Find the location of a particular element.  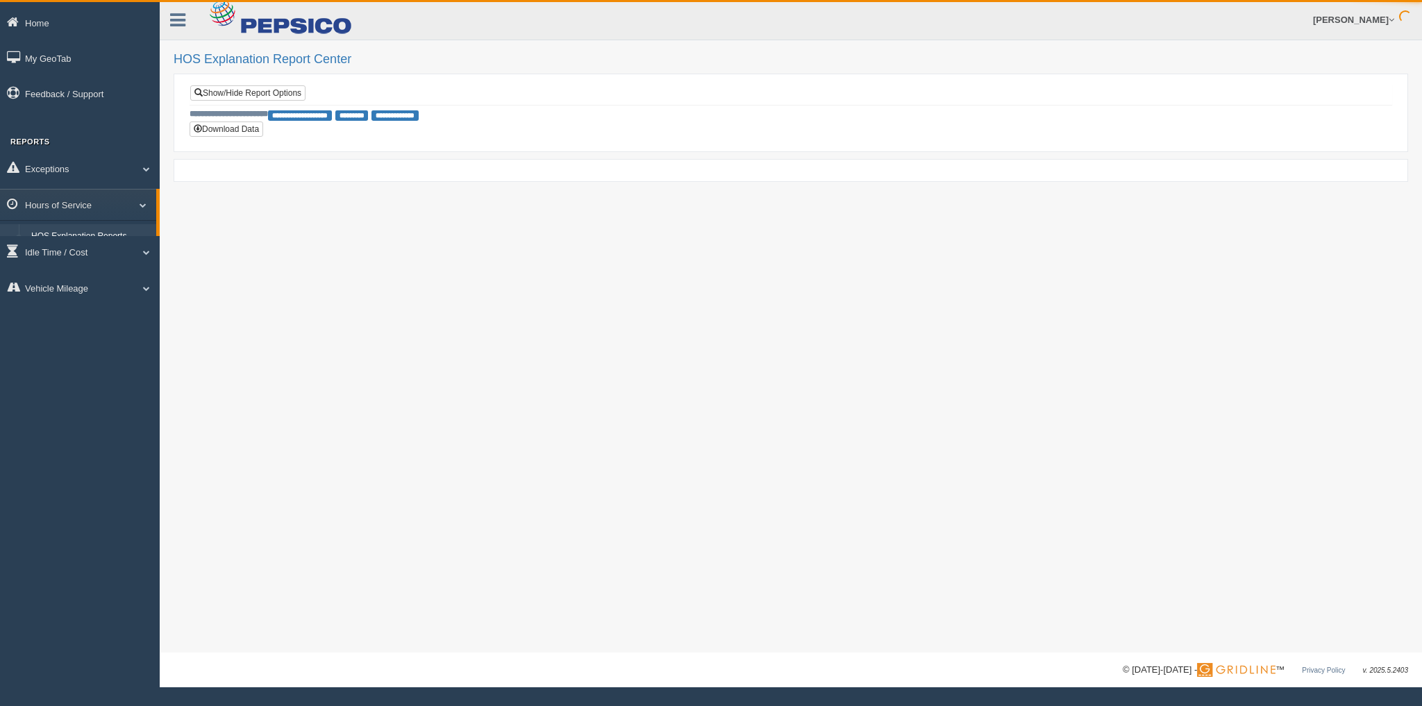

button: Download Data is located at coordinates (226, 129).